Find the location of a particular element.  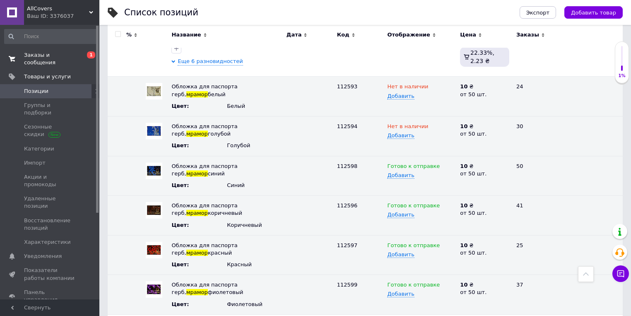

div: Голубой is located at coordinates (255, 145).